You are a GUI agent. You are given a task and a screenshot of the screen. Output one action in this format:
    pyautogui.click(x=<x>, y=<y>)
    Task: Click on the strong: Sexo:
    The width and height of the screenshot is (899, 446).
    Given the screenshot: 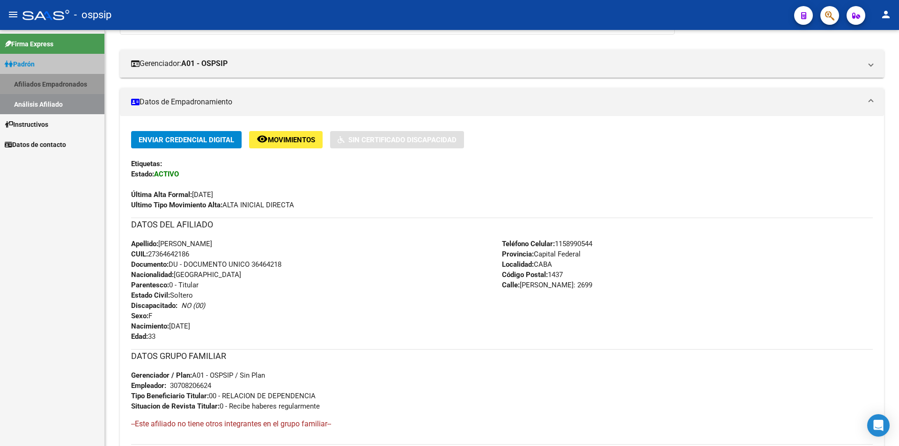 What is the action you would take?
    pyautogui.click(x=139, y=316)
    